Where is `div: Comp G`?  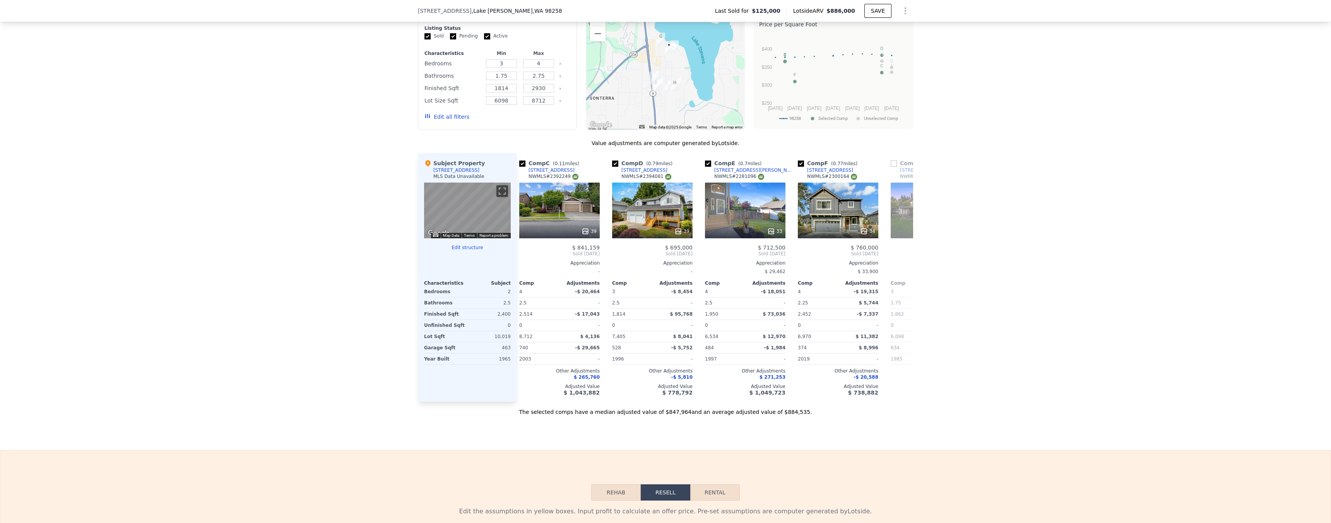
div: Comp G is located at coordinates (922, 163).